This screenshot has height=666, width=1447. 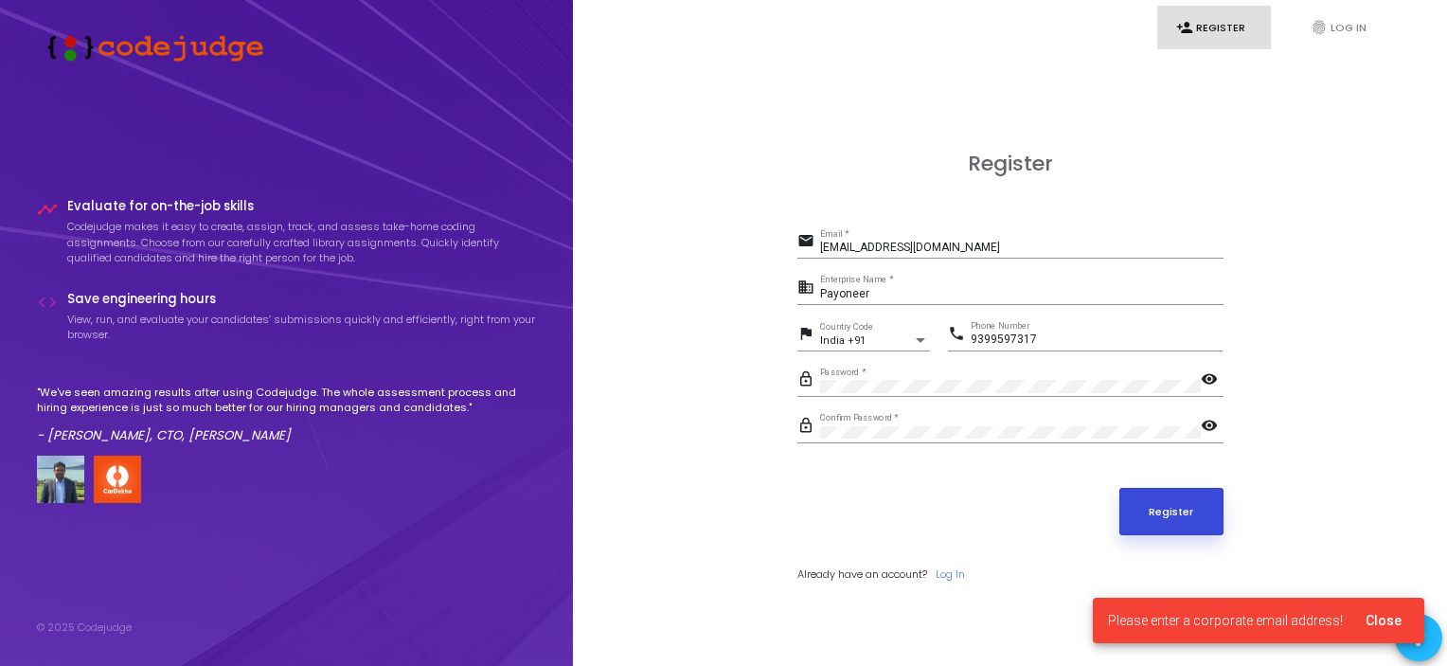 What do you see at coordinates (84, 627) in the screenshot?
I see `div: © 2025 Codejudge` at bounding box center [84, 627].